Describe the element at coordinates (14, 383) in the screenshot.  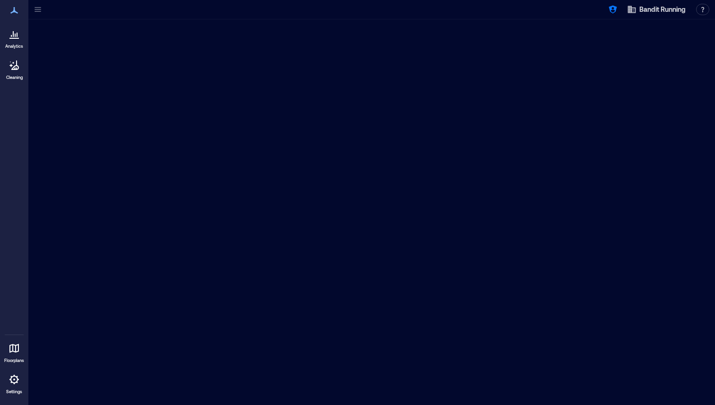
I see `a: Settings` at that location.